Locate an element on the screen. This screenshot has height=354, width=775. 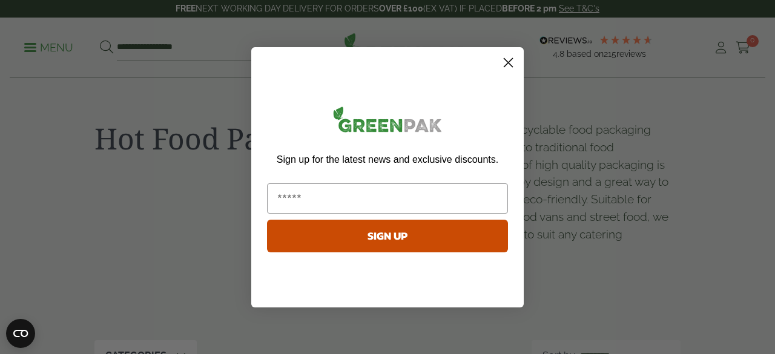
button: SIGN UP is located at coordinates (388, 236).